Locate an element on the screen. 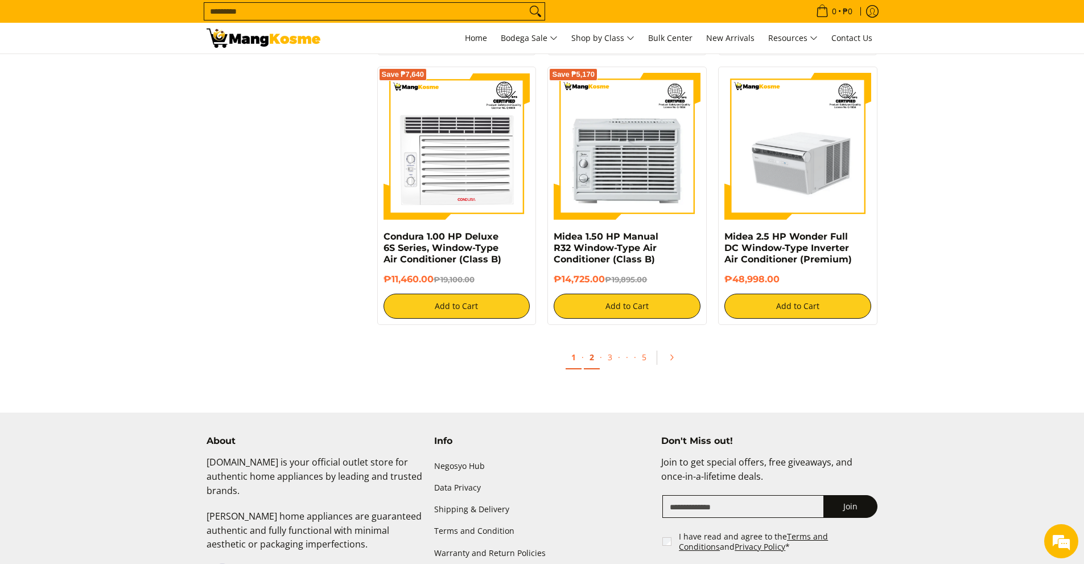 The height and width of the screenshot is (564, 1084). a: Midea 2.5 HP Wonder Full DC Window-Type Inverter Air Conditioner (Premium) is located at coordinates (788, 248).